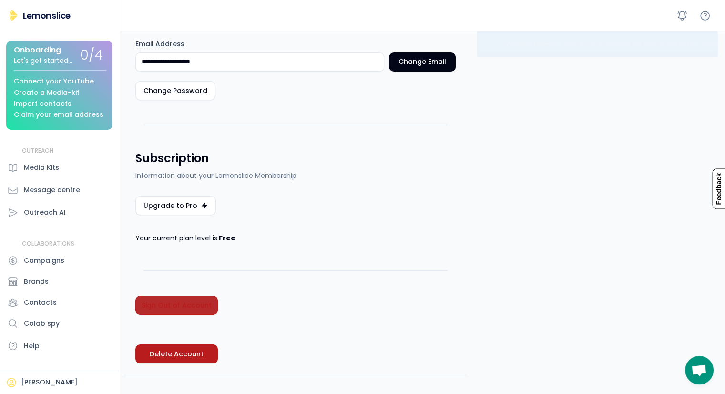 Image resolution: width=725 pixels, height=394 pixels. I want to click on div: Media Kits, so click(41, 167).